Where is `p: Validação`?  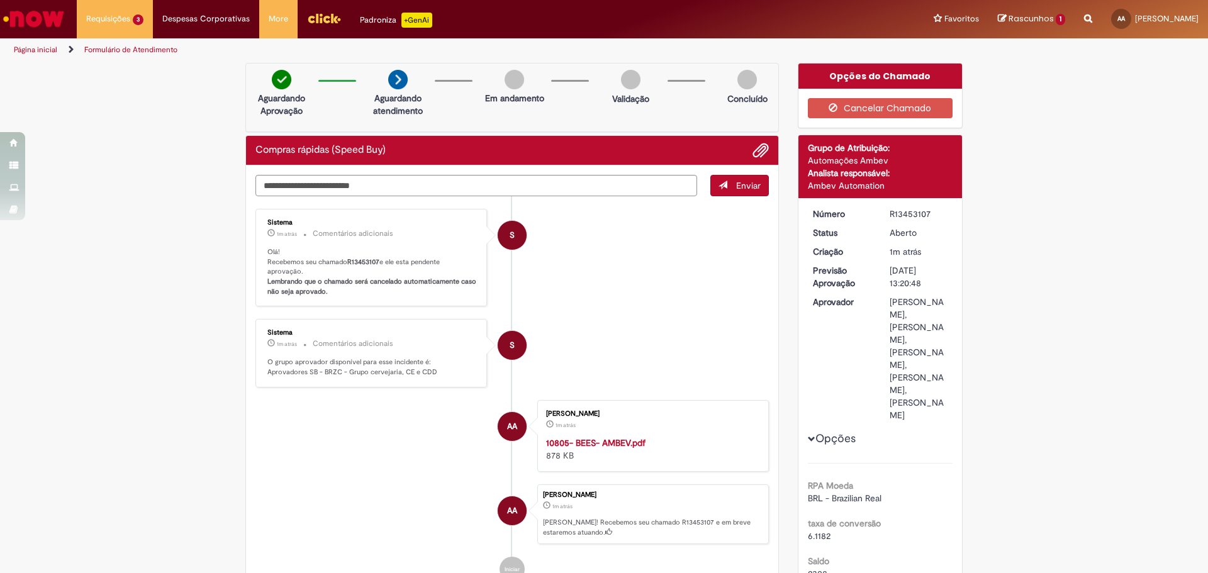 p: Validação is located at coordinates (630, 99).